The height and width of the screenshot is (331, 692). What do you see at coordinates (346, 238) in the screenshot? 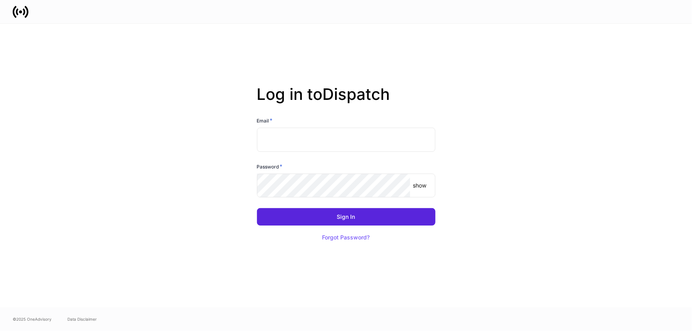
I see `button: Forgot Password?` at bounding box center [346, 238].